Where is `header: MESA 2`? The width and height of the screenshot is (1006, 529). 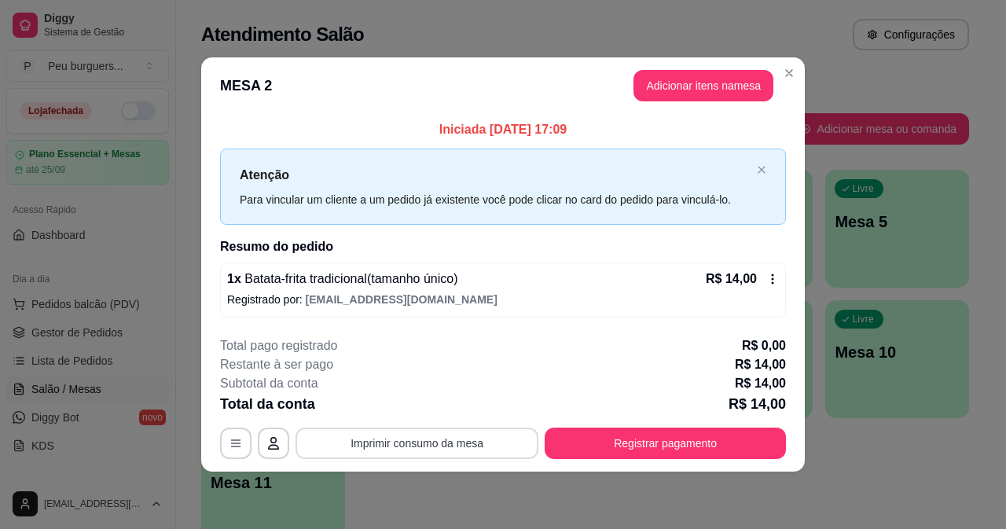
header: MESA 2 is located at coordinates (503, 86).